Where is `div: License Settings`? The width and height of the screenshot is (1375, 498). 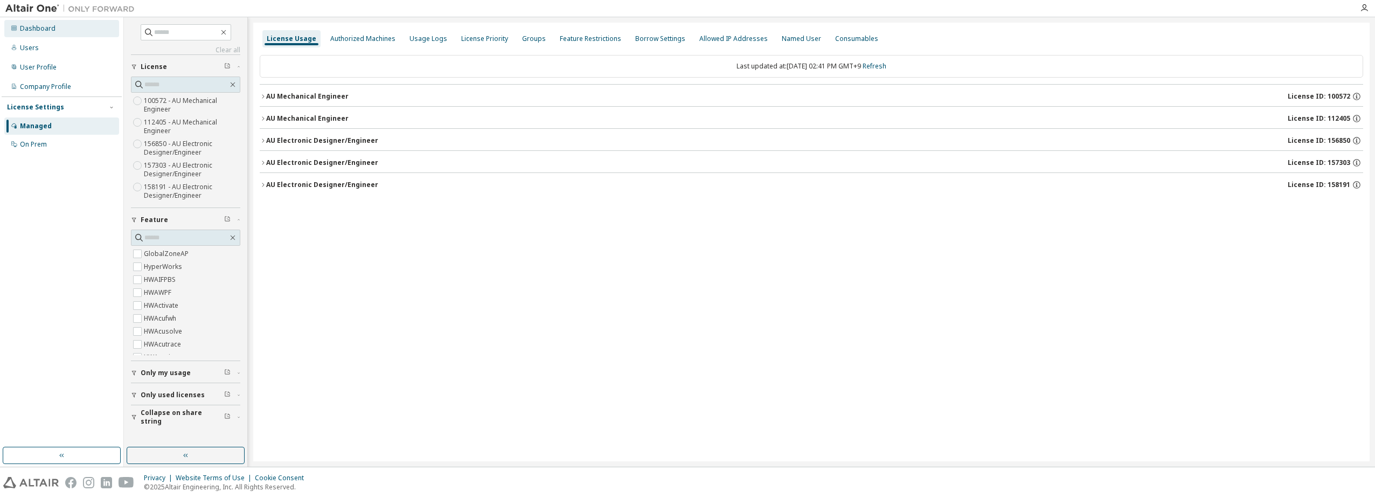
div: License Settings is located at coordinates (36, 107).